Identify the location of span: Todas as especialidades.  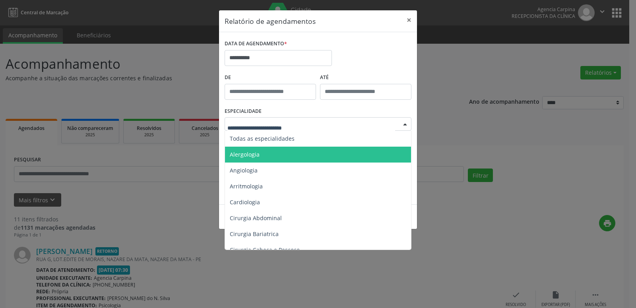
(262, 138).